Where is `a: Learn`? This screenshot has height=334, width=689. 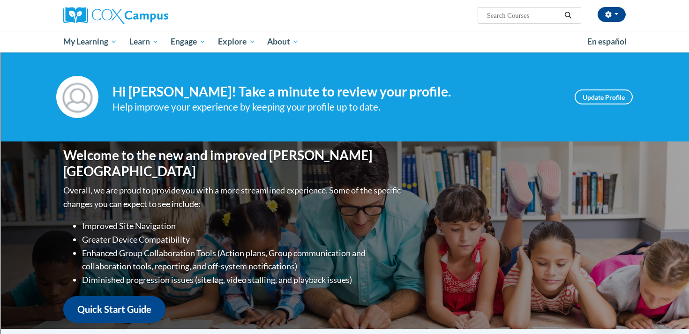 a: Learn is located at coordinates (144, 42).